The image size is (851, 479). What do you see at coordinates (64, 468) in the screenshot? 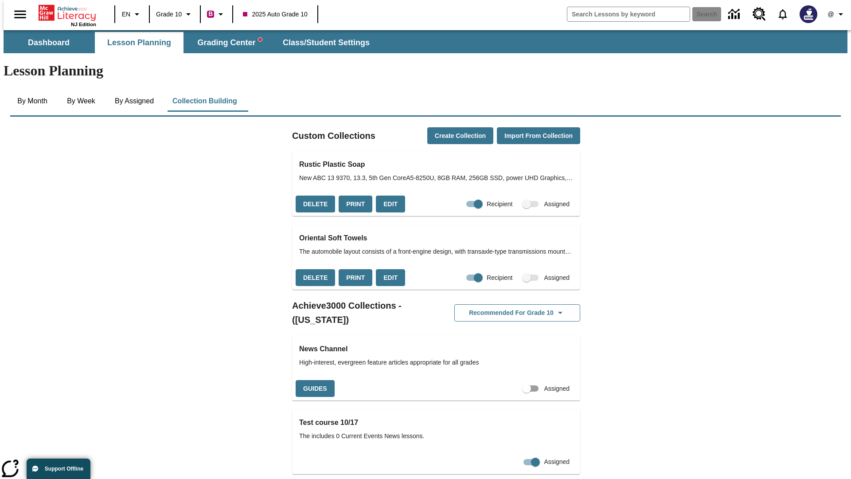
I see `span: Support Offline` at bounding box center [64, 468].